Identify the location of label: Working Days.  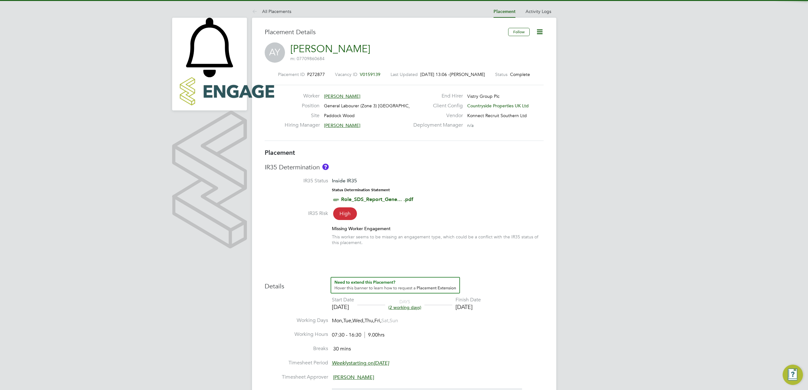
(296, 321).